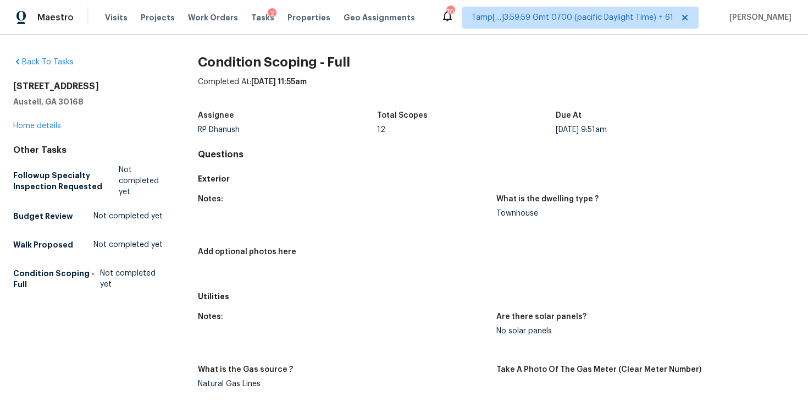  What do you see at coordinates (43, 62) in the screenshot?
I see `a: Back To Tasks` at bounding box center [43, 62].